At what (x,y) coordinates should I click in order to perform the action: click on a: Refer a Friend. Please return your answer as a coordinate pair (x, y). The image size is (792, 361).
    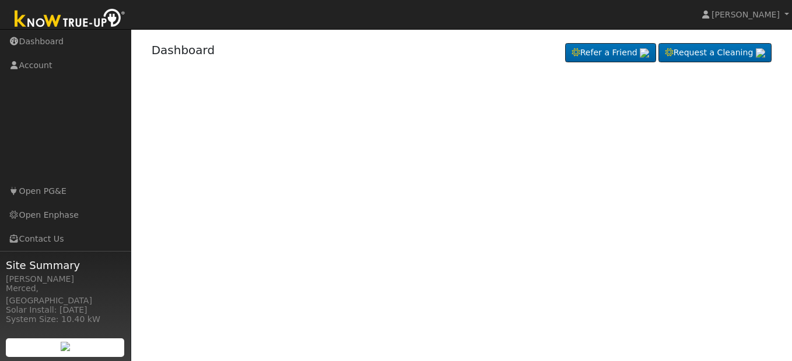
    Looking at the image, I should click on (610, 53).